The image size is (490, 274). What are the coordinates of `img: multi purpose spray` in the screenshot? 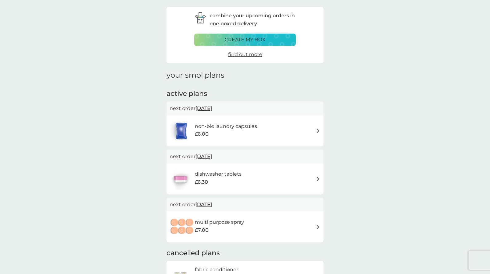 It's located at (182, 226).